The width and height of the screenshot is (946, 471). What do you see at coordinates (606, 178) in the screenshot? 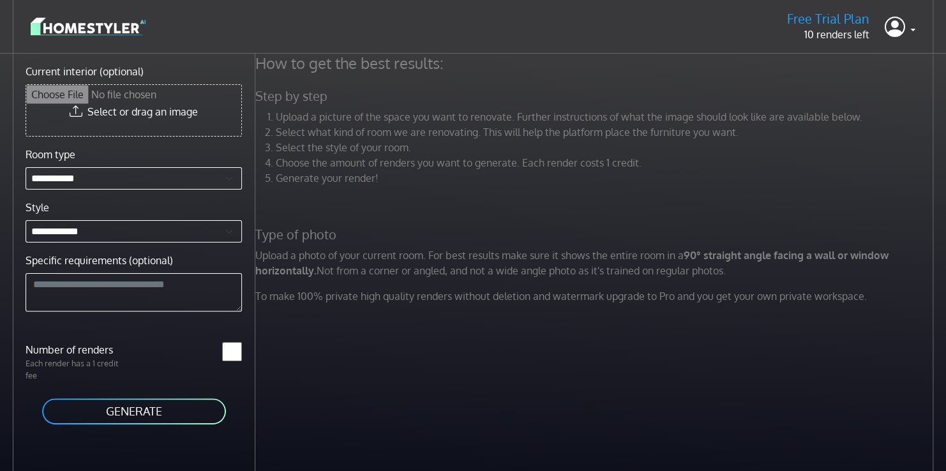
I see `li: Generate your render!` at bounding box center [606, 178].